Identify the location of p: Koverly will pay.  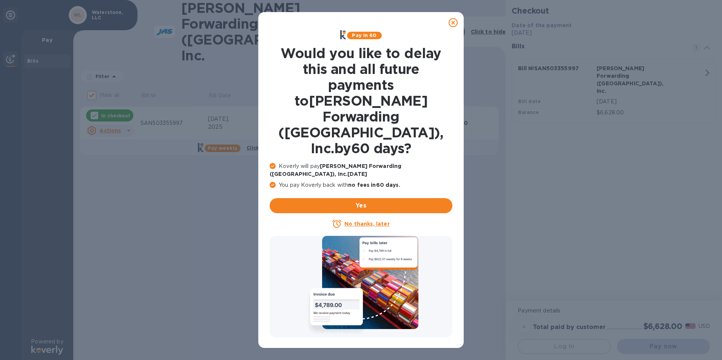
(361, 170).